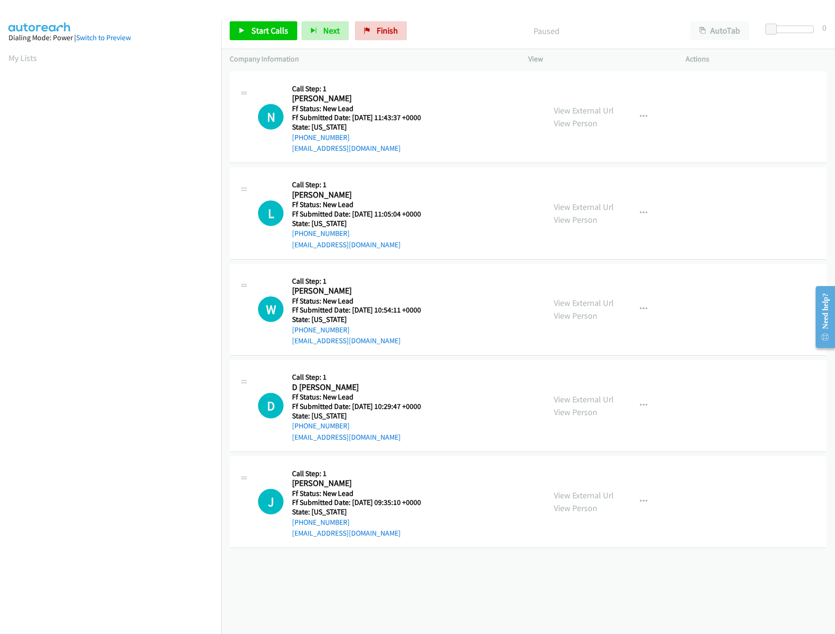  Describe the element at coordinates (824, 27) in the screenshot. I see `div: 0` at that location.